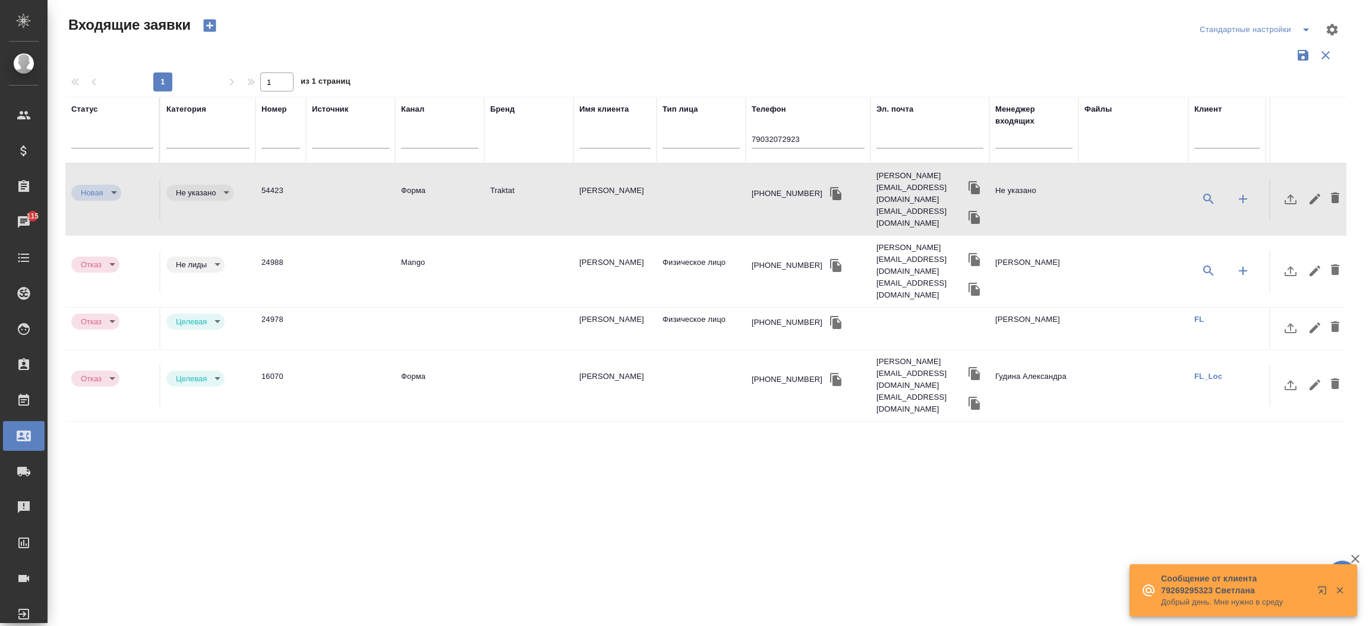 Image resolution: width=1369 pixels, height=626 pixels. I want to click on button: Не лиды, so click(191, 264).